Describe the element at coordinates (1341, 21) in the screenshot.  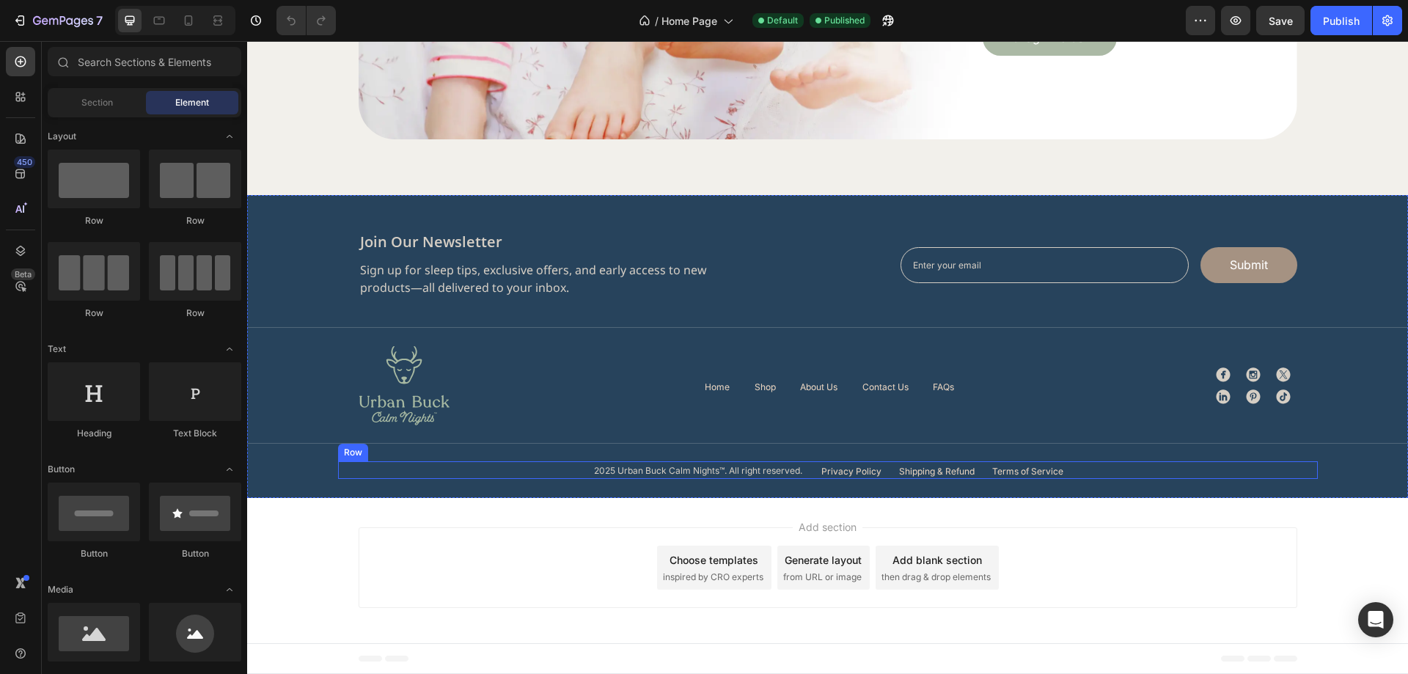
I see `div: Publish` at that location.